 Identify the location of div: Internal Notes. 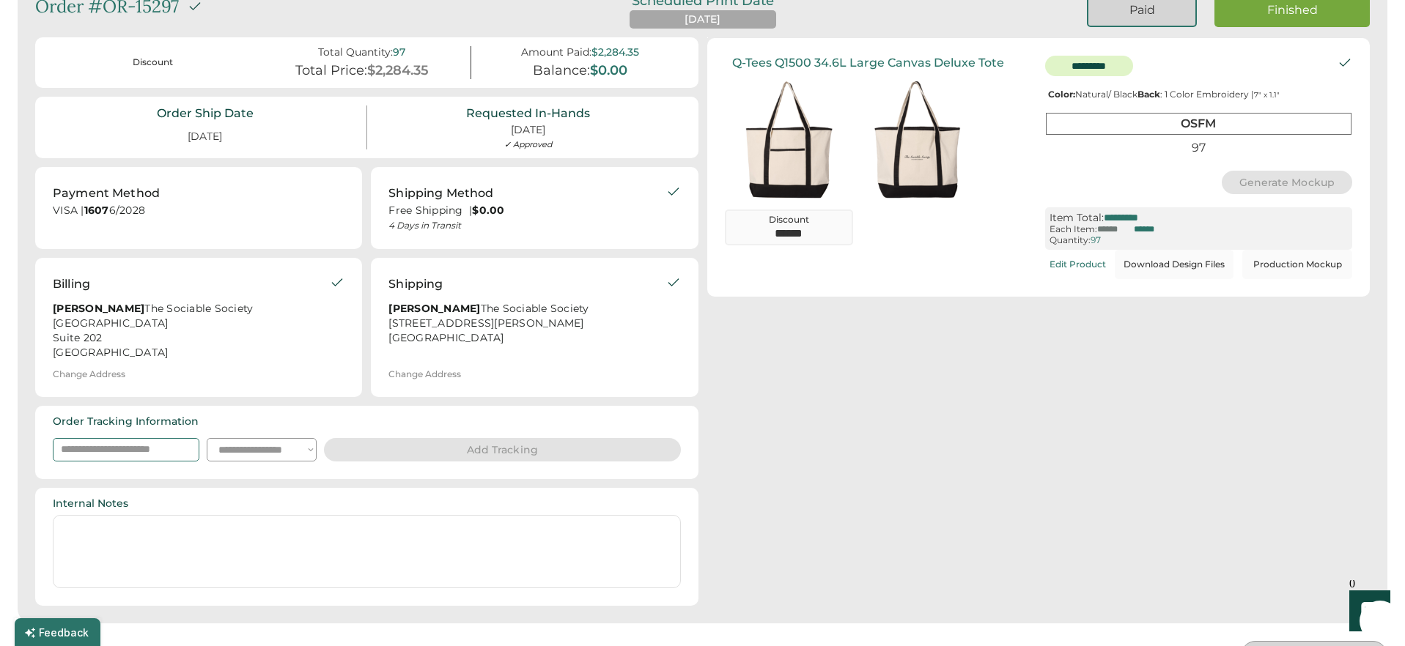
(90, 504).